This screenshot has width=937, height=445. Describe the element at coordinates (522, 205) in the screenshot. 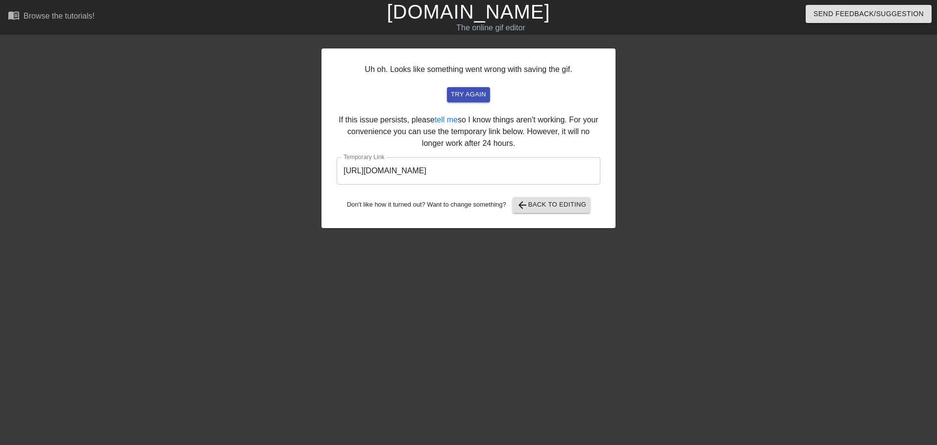

I see `span: arrow_back` at that location.